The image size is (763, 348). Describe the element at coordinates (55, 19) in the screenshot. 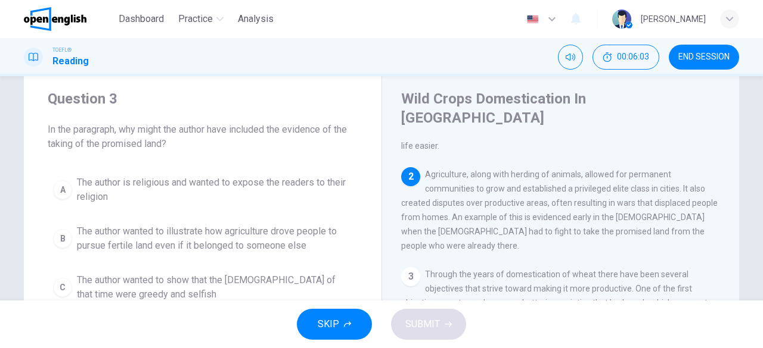

I see `img: OpenEnglish logo` at that location.